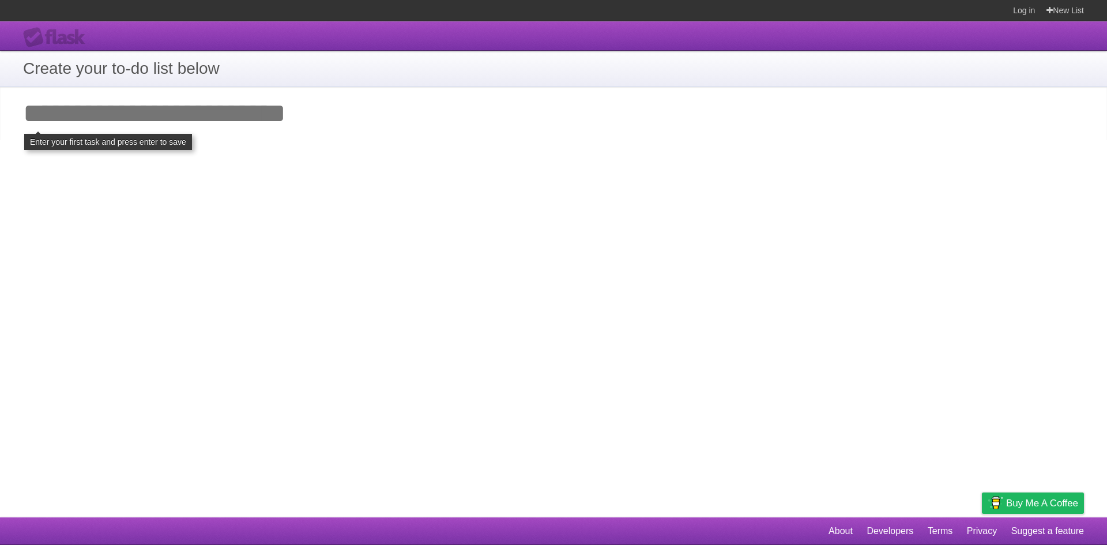 The height and width of the screenshot is (545, 1107). What do you see at coordinates (58, 37) in the screenshot?
I see `div: Flask` at bounding box center [58, 37].